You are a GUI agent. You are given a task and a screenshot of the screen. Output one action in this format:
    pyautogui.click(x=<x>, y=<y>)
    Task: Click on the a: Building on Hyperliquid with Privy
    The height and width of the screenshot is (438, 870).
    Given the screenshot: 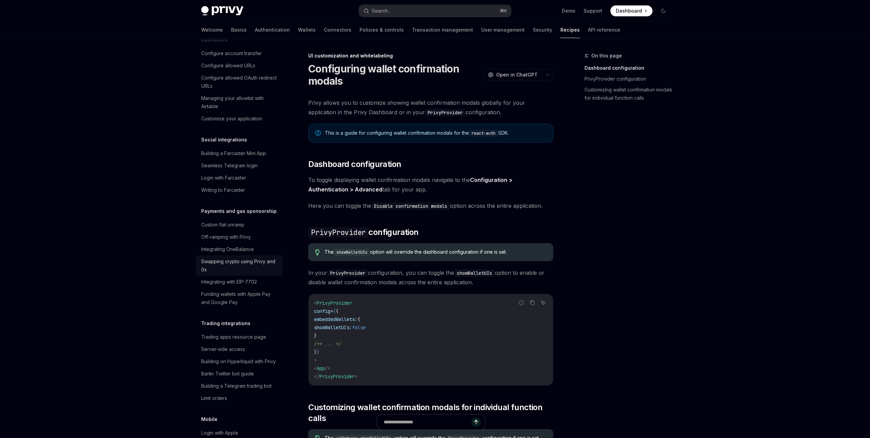 What is the action you would take?
    pyautogui.click(x=239, y=361)
    